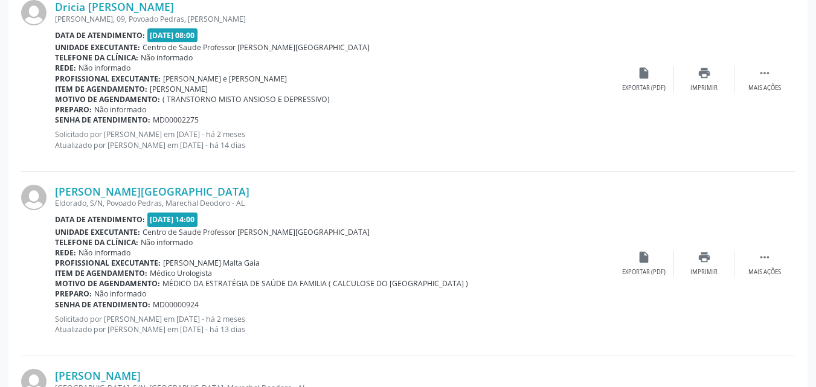  Describe the element at coordinates (176, 120) in the screenshot. I see `span: MD00002275` at that location.